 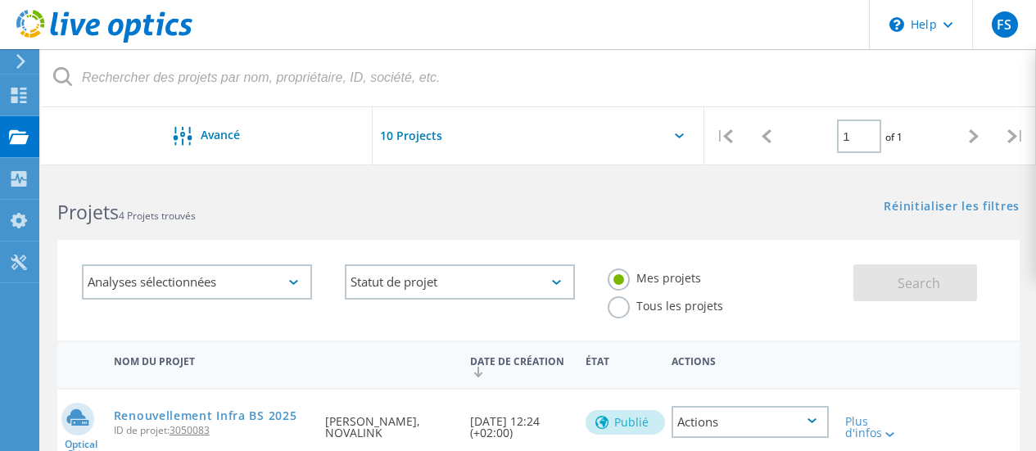 I want to click on button: Search, so click(x=914, y=282).